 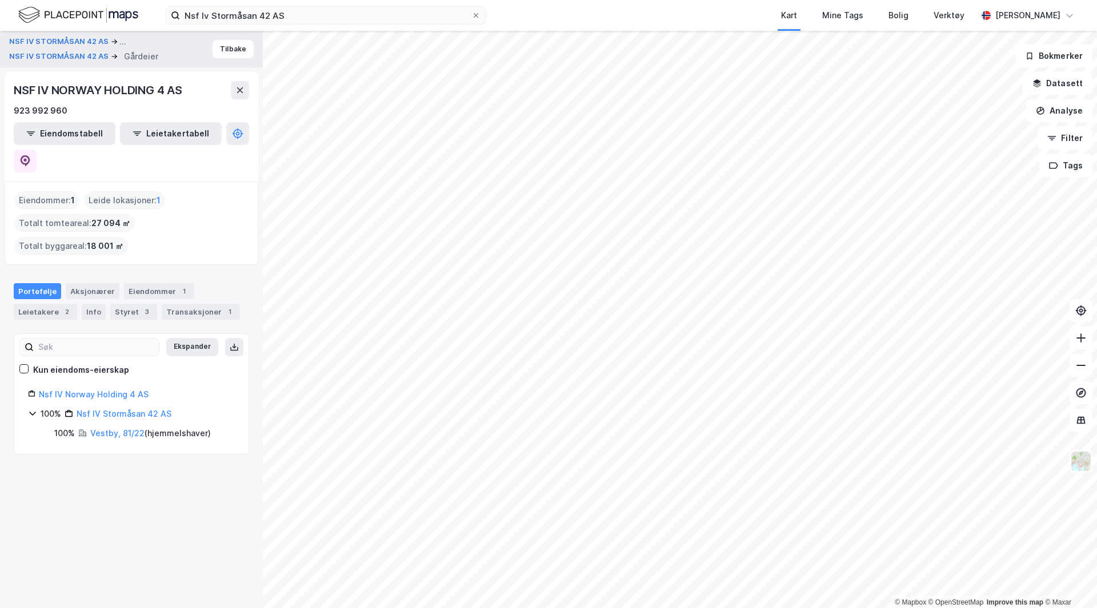 I want to click on a: Nsf IV Stormåsan 42 AS, so click(x=124, y=414).